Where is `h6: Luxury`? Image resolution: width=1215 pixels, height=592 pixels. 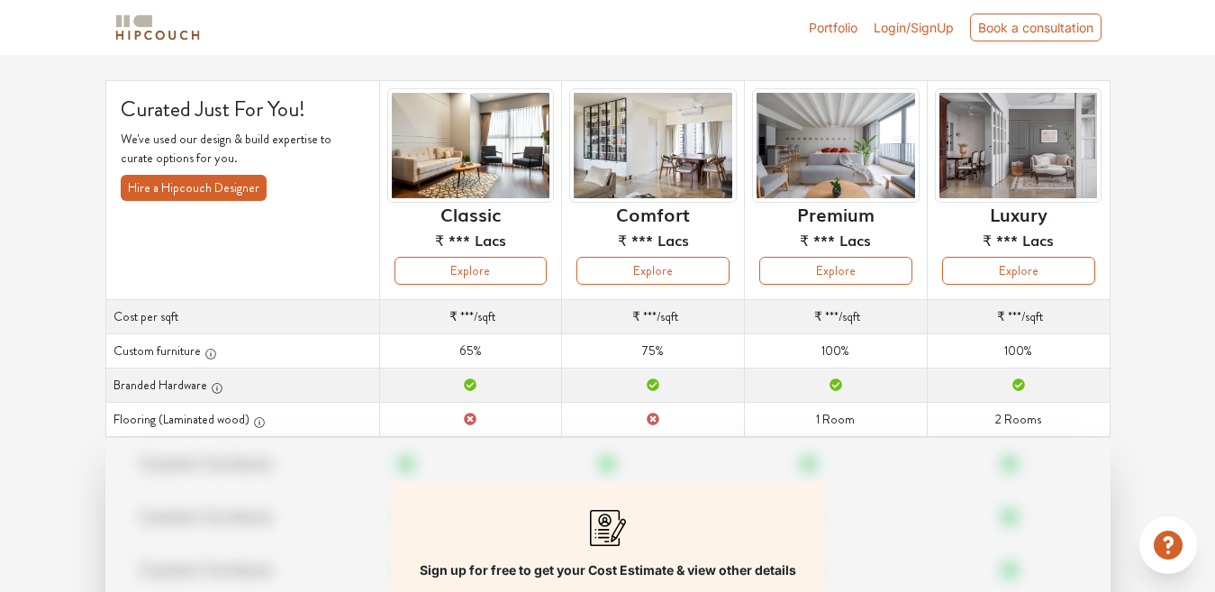
h6: Luxury is located at coordinates (1019, 213).